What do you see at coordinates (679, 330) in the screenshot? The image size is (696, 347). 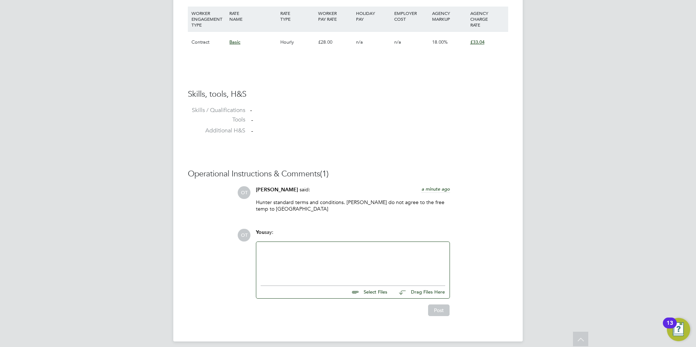 I see `button: Open Resource Center, 13 new notifications` at bounding box center [679, 330].